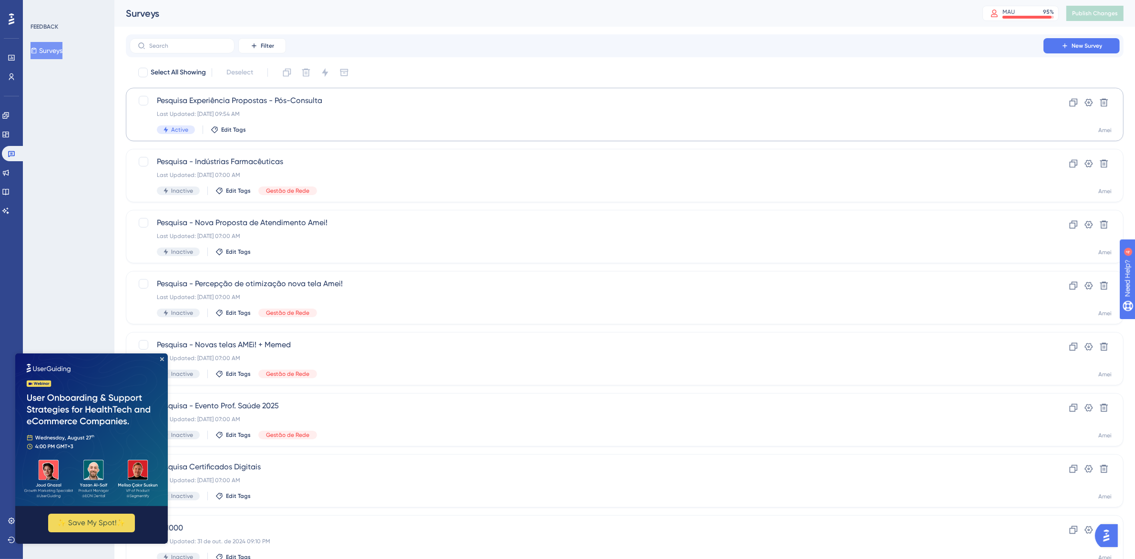  I want to click on span: RA1000, so click(586, 528).